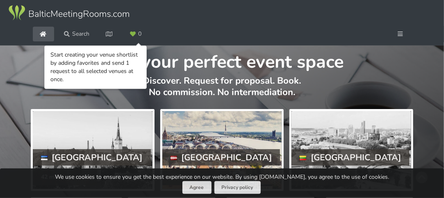 This screenshot has height=198, width=444. What do you see at coordinates (140, 34) in the screenshot?
I see `span: 0` at bounding box center [140, 34].